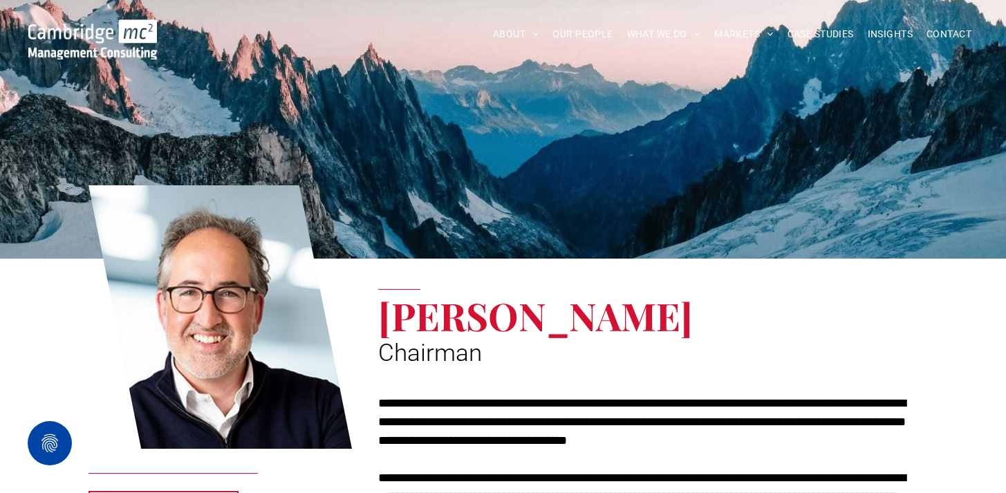  What do you see at coordinates (890, 34) in the screenshot?
I see `a: INSIGHTS` at bounding box center [890, 34].